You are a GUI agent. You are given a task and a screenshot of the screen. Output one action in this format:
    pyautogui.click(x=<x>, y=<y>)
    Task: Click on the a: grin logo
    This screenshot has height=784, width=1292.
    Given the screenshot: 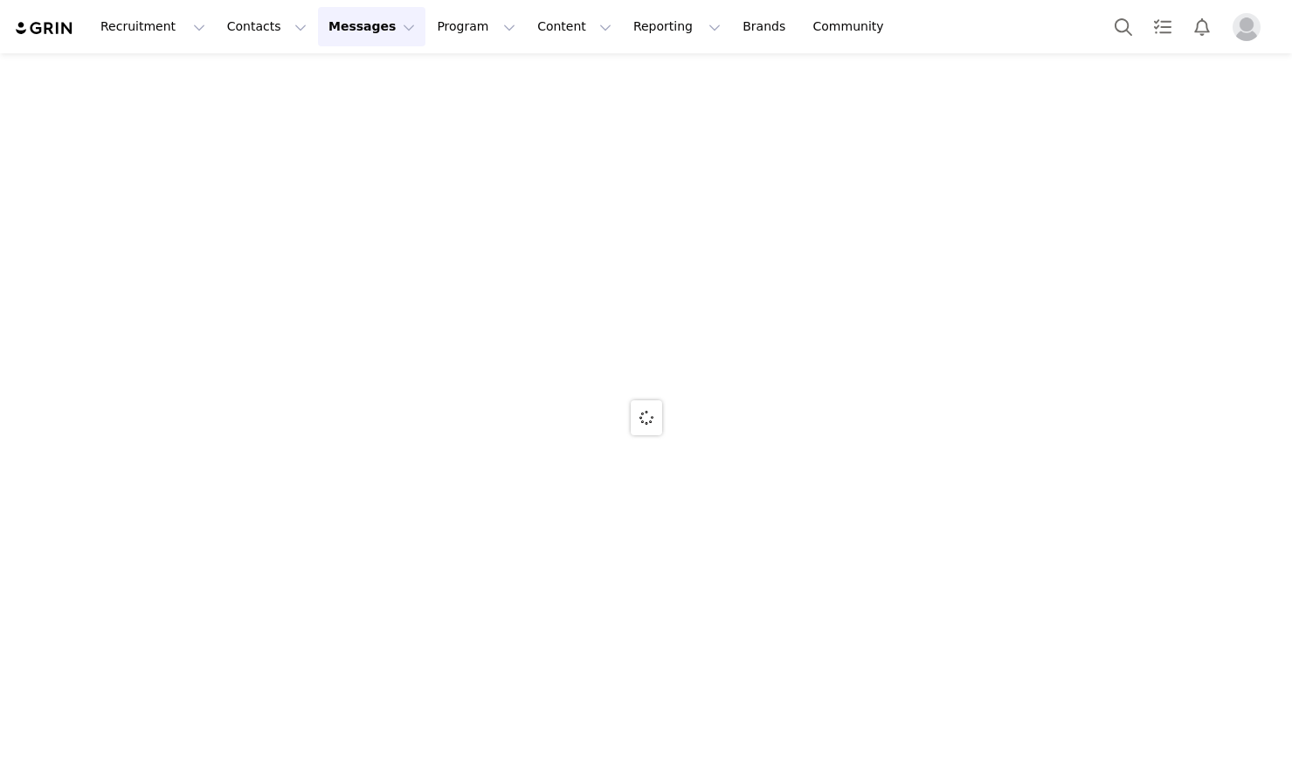 What is the action you would take?
    pyautogui.click(x=45, y=28)
    